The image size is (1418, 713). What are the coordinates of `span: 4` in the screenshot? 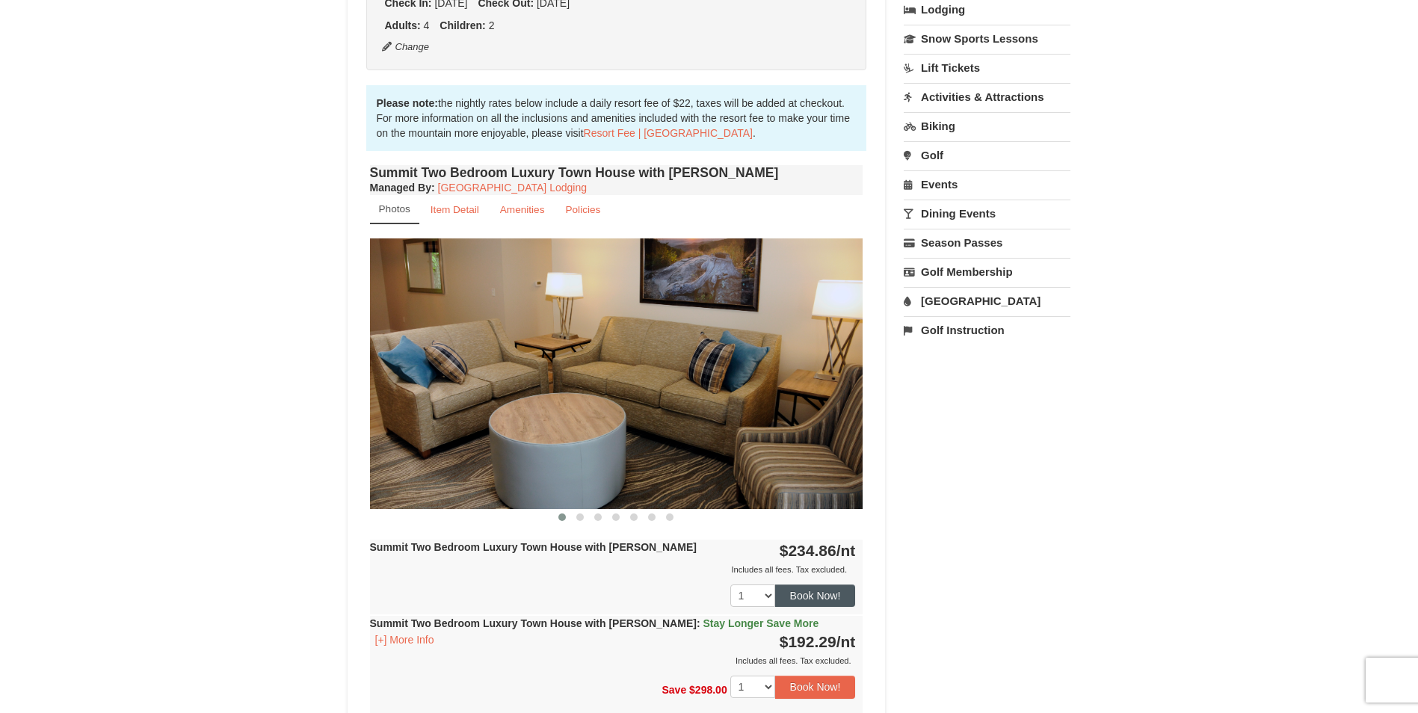 It's located at (427, 25).